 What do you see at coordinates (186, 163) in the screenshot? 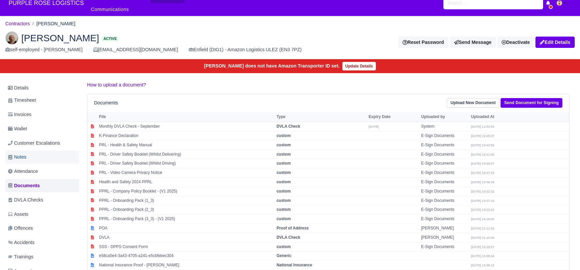
I see `td: PRL - Driver Safety Booklet (Whilst Driving)` at bounding box center [186, 163].